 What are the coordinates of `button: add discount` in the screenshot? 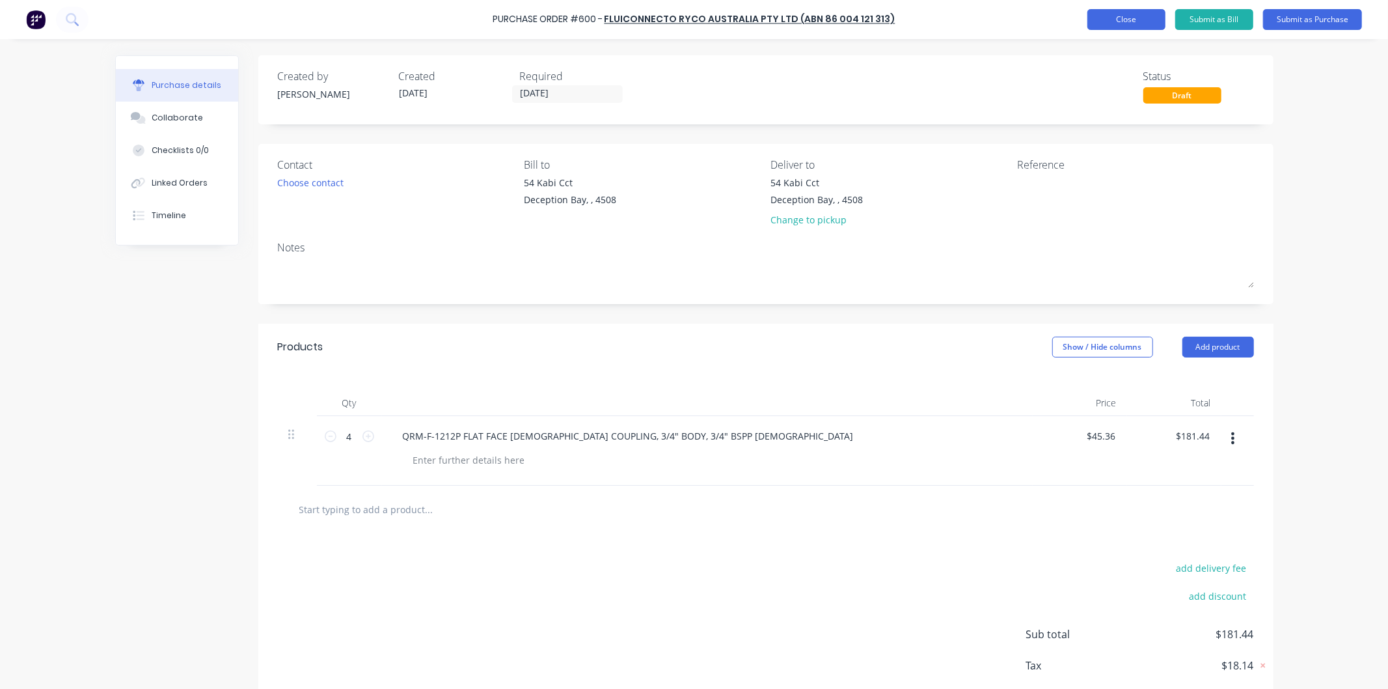 It's located at (1218, 595).